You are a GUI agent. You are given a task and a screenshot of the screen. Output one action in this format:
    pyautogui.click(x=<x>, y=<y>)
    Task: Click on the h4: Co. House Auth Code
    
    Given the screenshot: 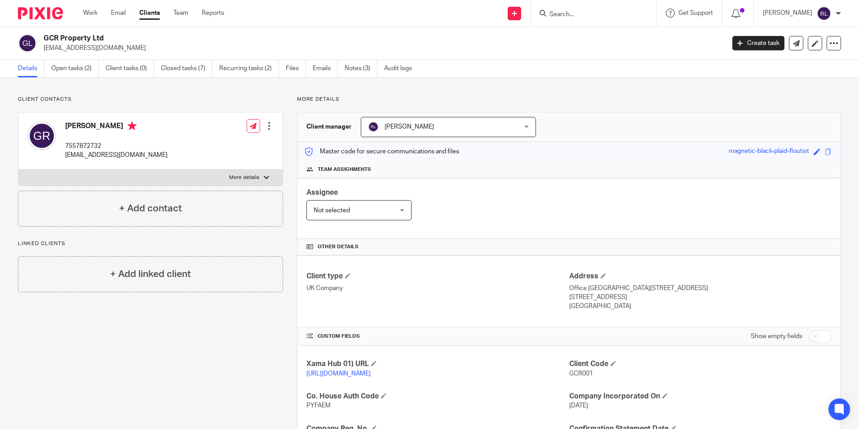 What is the action you would take?
    pyautogui.click(x=438, y=396)
    